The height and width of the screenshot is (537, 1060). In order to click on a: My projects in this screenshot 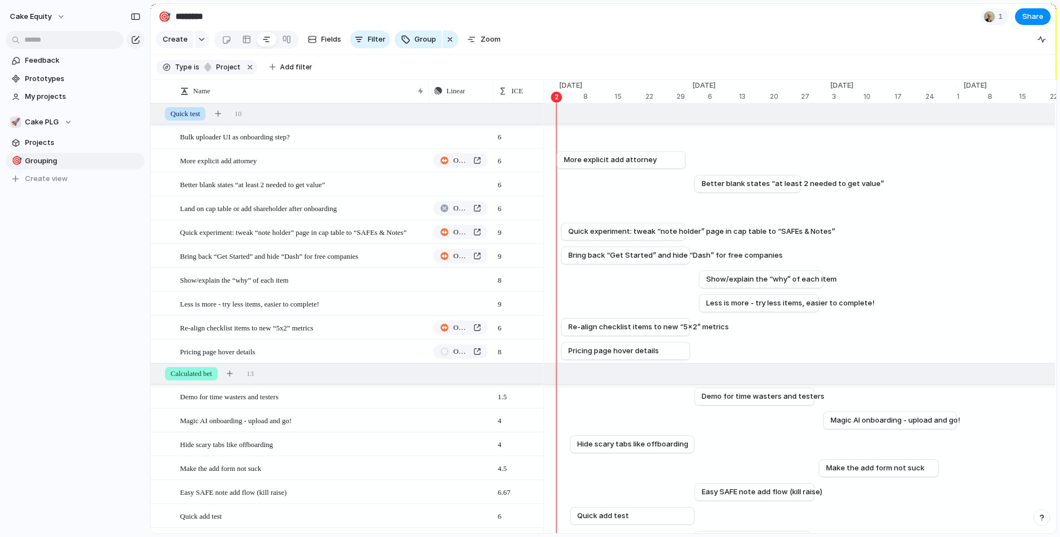, I will do `click(75, 97)`.